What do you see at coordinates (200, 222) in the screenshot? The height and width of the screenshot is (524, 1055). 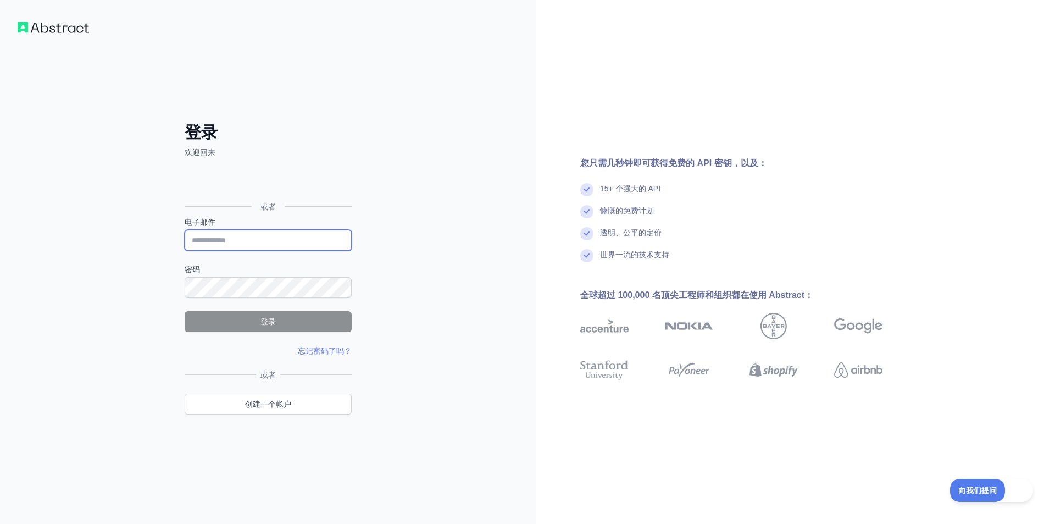 I see `font: 电子邮件` at bounding box center [200, 222].